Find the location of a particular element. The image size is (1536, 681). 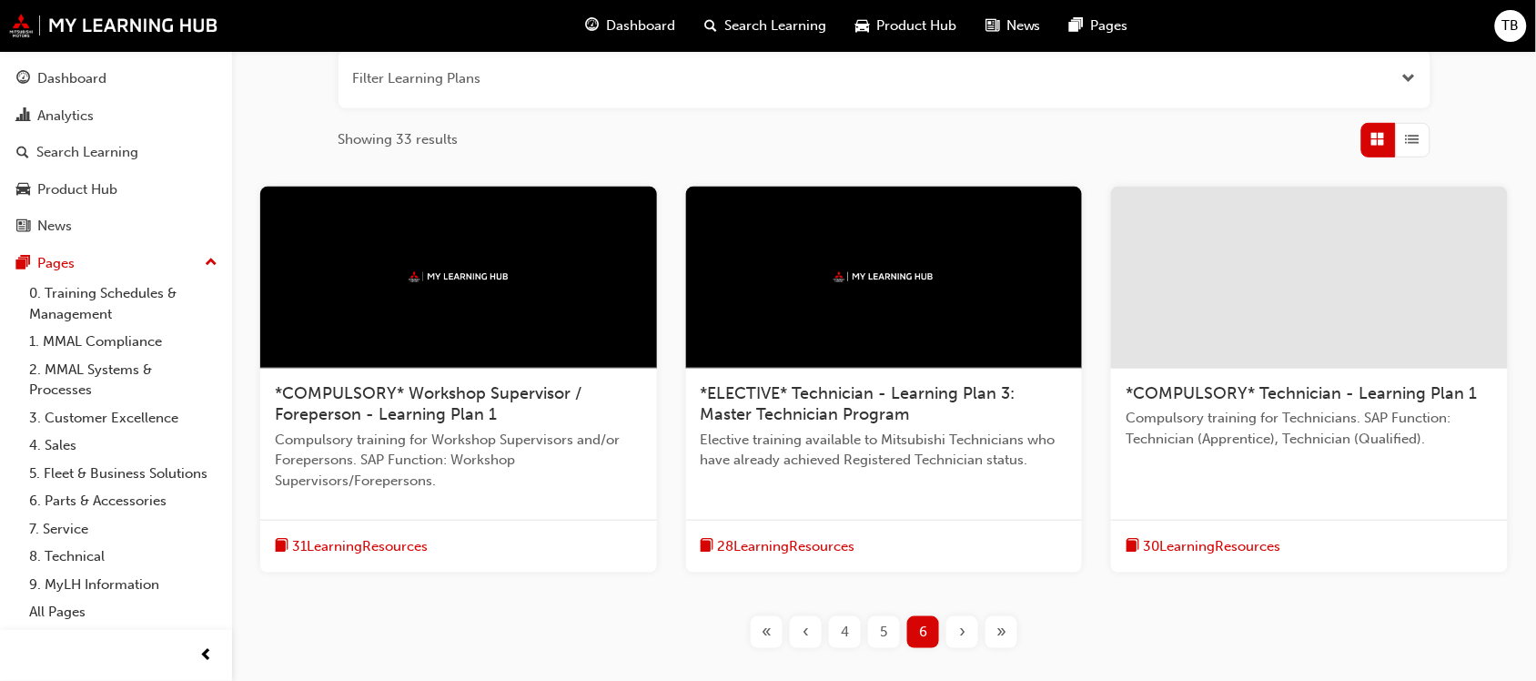

a: Analytics is located at coordinates (116, 116).